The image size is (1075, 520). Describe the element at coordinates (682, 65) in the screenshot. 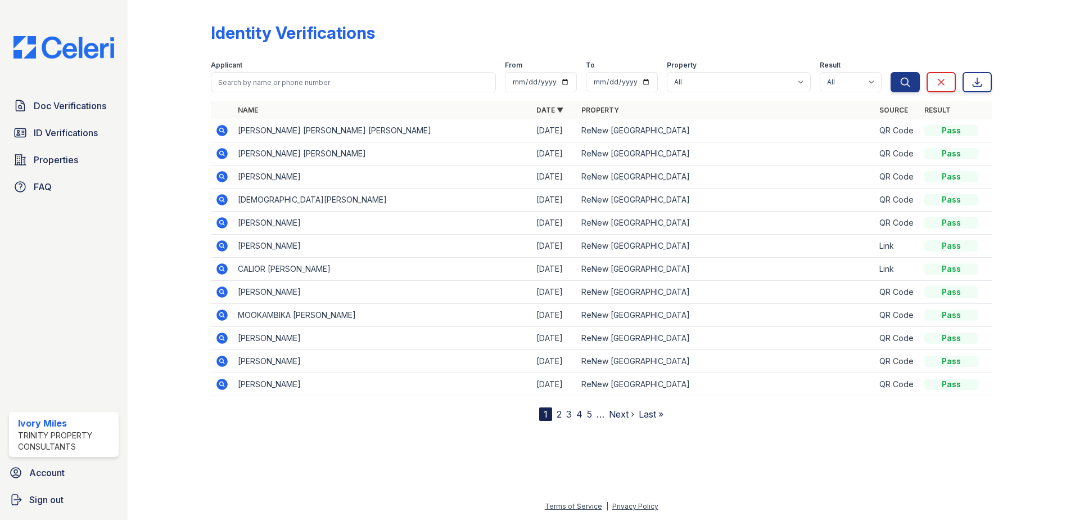

I see `label: Property` at that location.